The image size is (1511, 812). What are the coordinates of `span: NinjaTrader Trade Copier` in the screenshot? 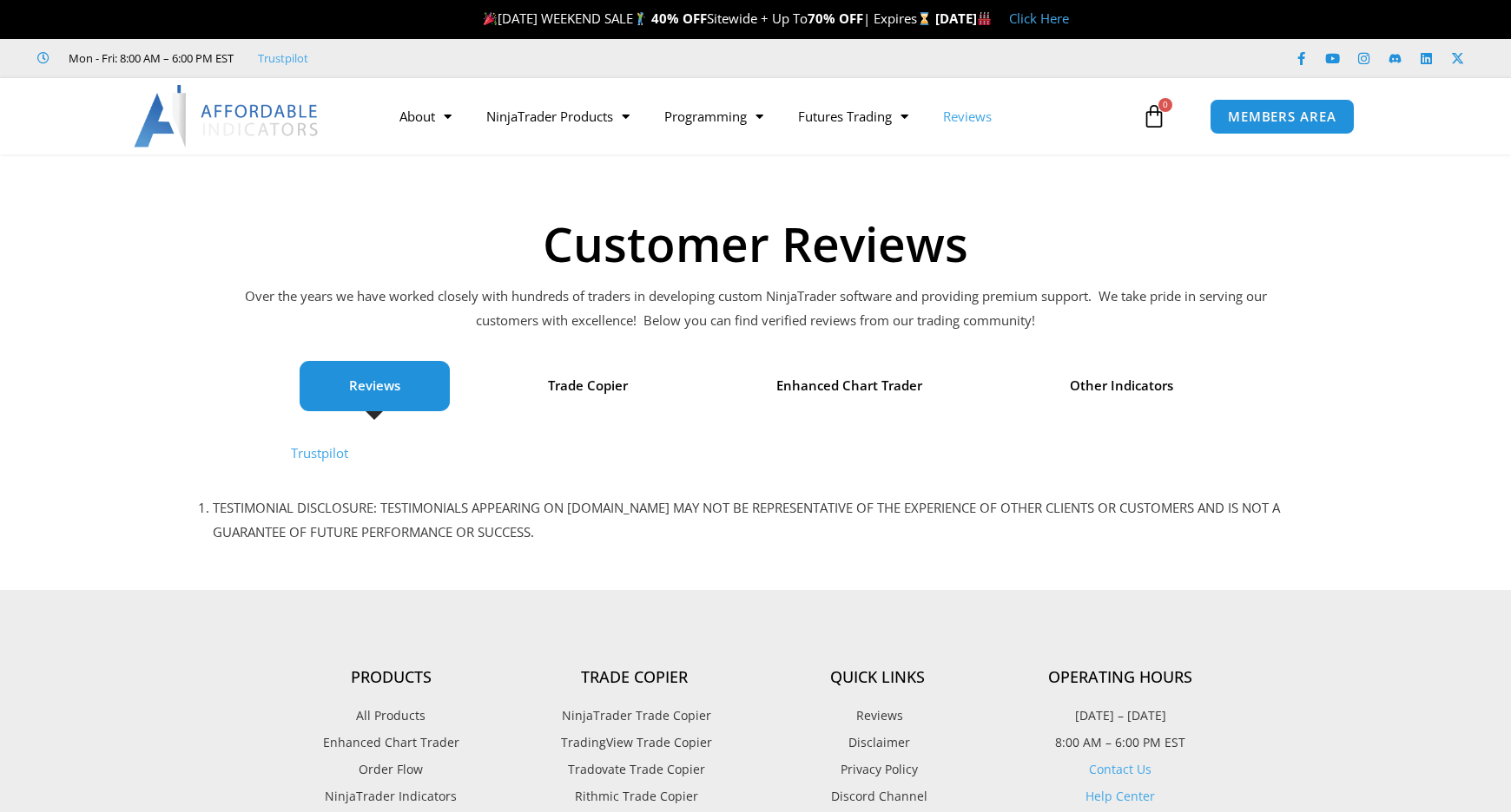 It's located at (634, 716).